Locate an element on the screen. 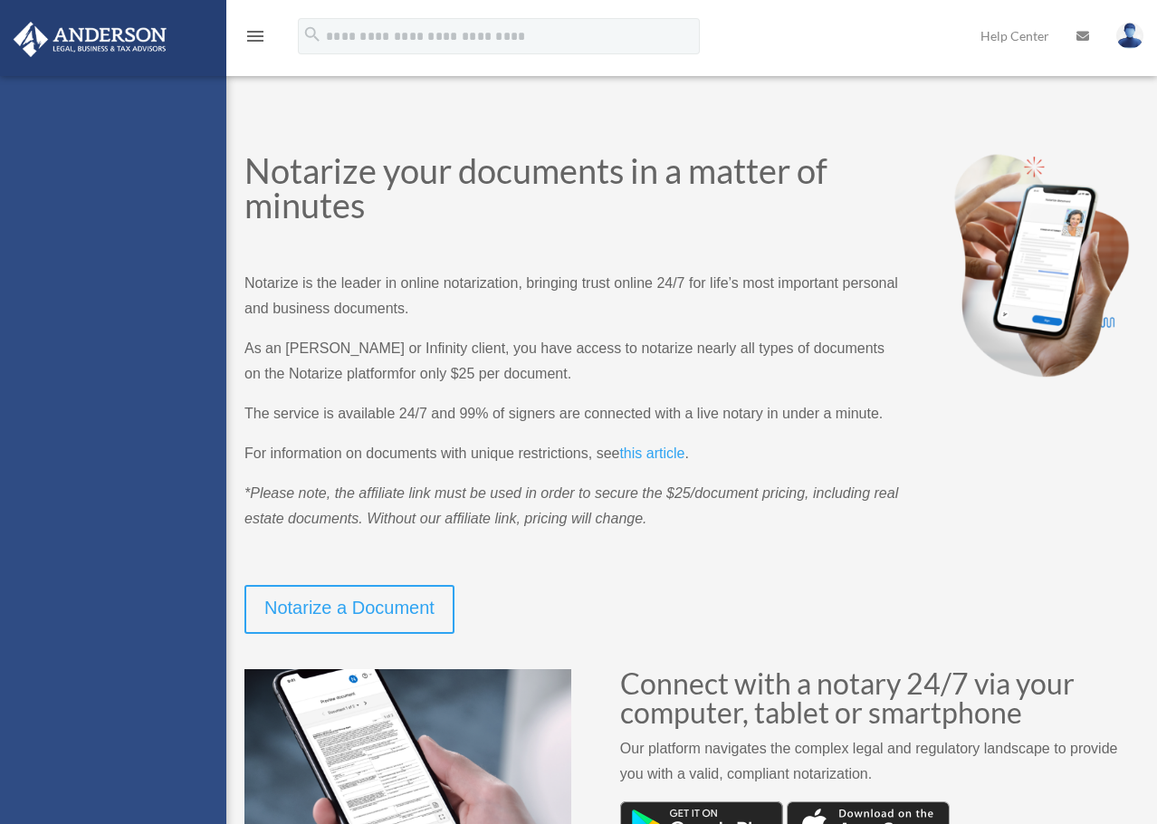  span: The service is available 24/7 and 99% of signers are connected with a live notary in under a minute. is located at coordinates (563, 413).